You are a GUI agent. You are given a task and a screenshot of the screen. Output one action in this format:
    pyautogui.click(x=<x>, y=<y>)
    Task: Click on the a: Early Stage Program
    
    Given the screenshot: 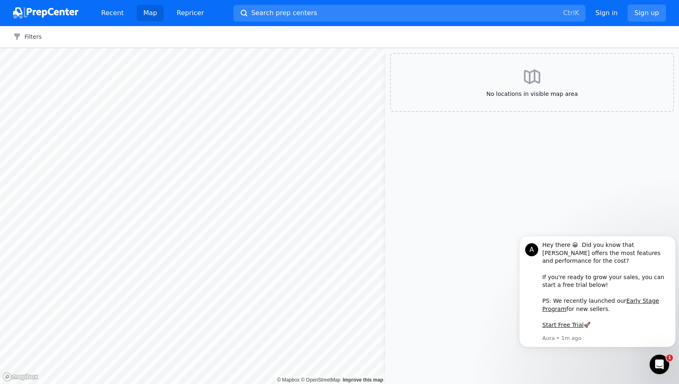 What is the action you would take?
    pyautogui.click(x=85, y=73)
    